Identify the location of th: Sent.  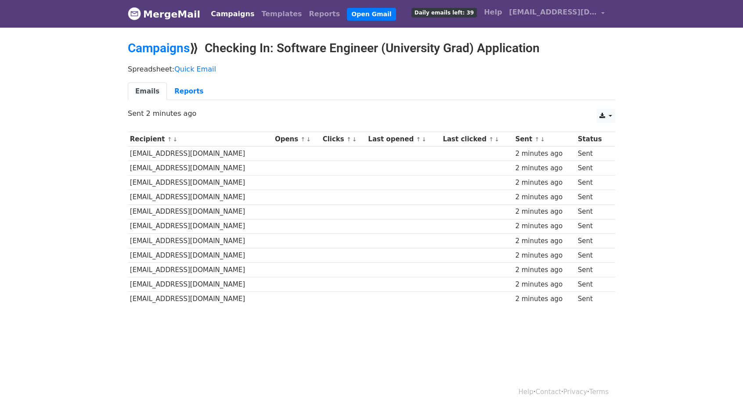
(544, 139).